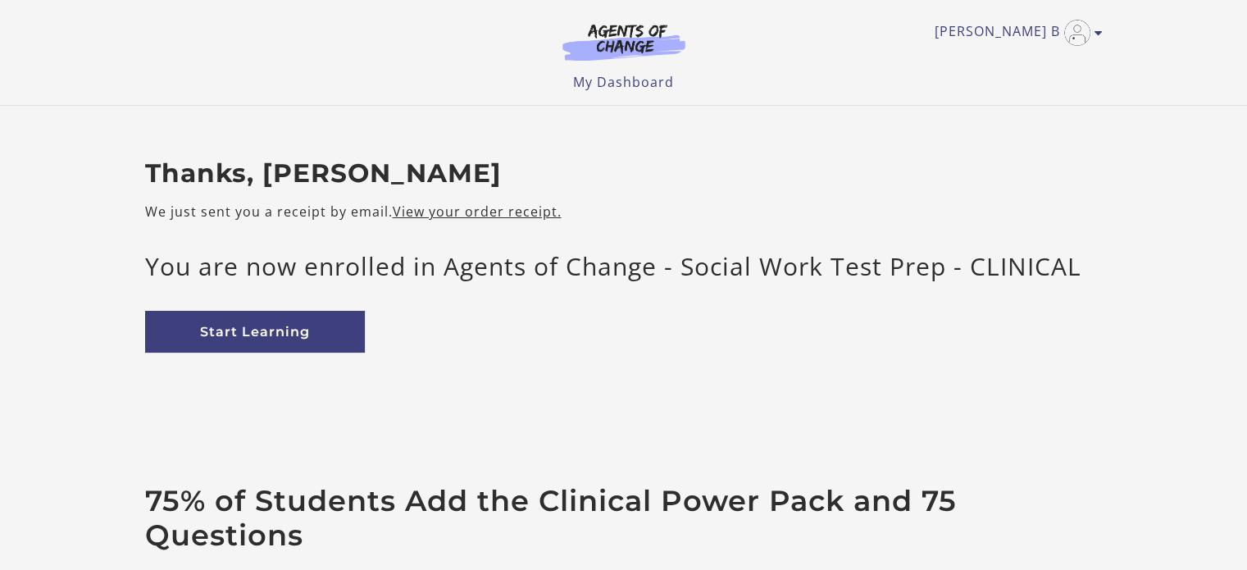  I want to click on a: Toggle menu, so click(1014, 33).